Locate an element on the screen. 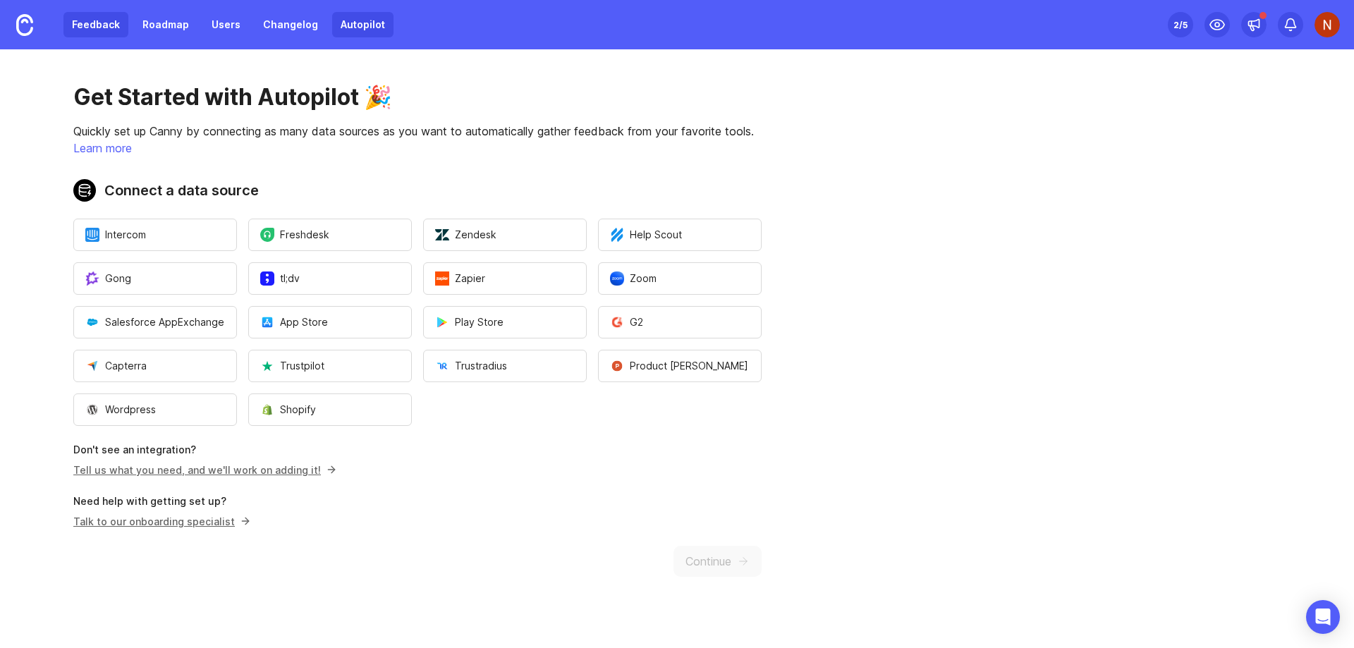 This screenshot has width=1354, height=648. button: Open a modal to start the flow of installing Play Store. is located at coordinates (505, 322).